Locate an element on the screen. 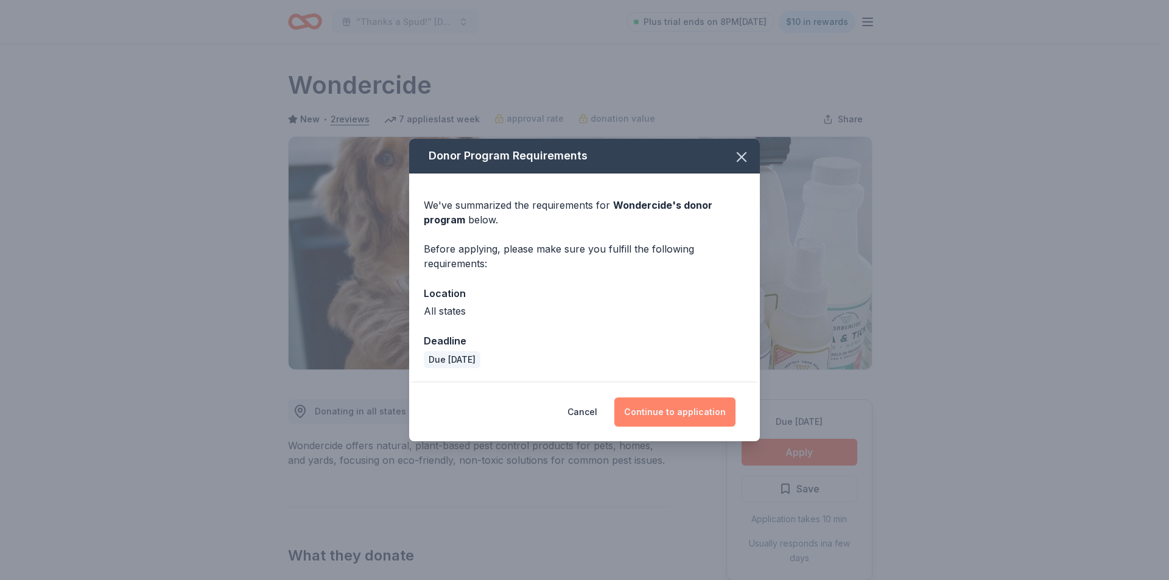 Image resolution: width=1169 pixels, height=580 pixels. div: Before applying, please make sure you fulfill the following requirements: is located at coordinates (585, 256).